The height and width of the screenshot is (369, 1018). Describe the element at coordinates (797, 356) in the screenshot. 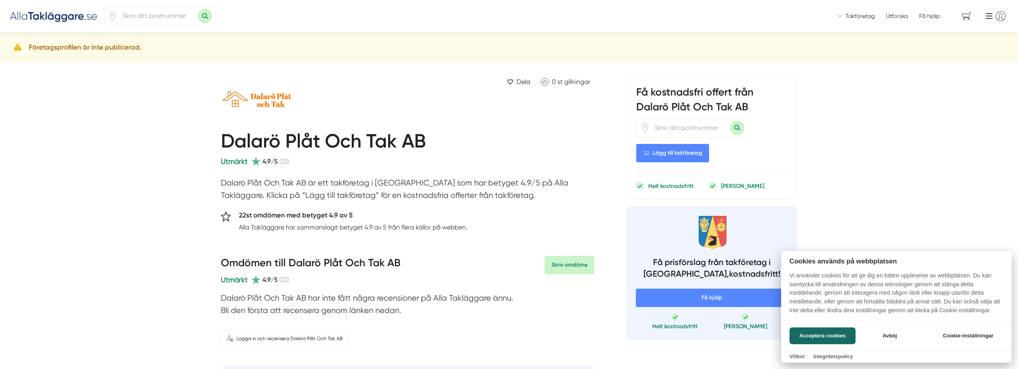

I see `a: Villkor` at that location.